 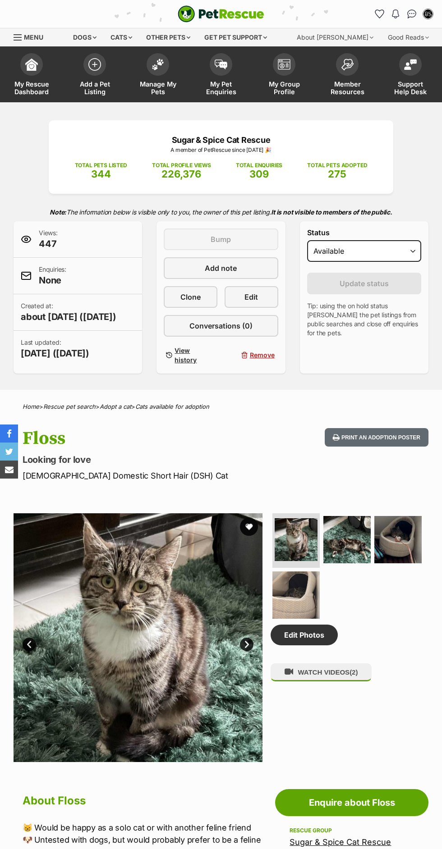 What do you see at coordinates (352, 803) in the screenshot?
I see `a: Enquire about Floss` at bounding box center [352, 803].